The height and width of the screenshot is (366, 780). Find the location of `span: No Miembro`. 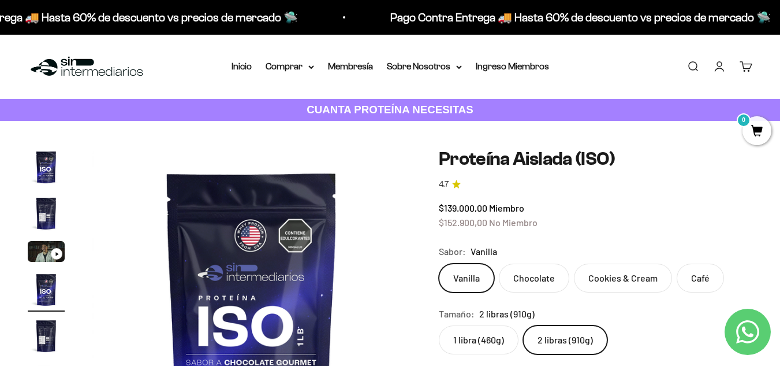

span: No Miembro is located at coordinates (514, 222).